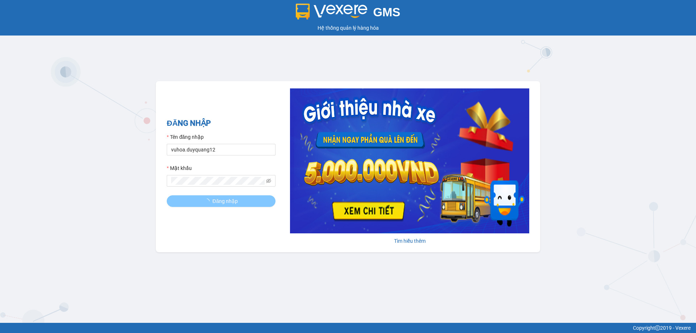 Image resolution: width=696 pixels, height=333 pixels. What do you see at coordinates (185, 137) in the screenshot?
I see `label: Tên đăng nhập` at bounding box center [185, 137].